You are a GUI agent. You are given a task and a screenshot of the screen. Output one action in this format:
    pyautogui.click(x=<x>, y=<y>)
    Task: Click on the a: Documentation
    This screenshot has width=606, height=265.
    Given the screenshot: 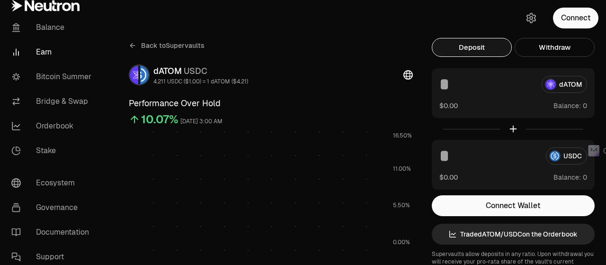 What is the action you would take?
    pyautogui.click(x=53, y=232)
    